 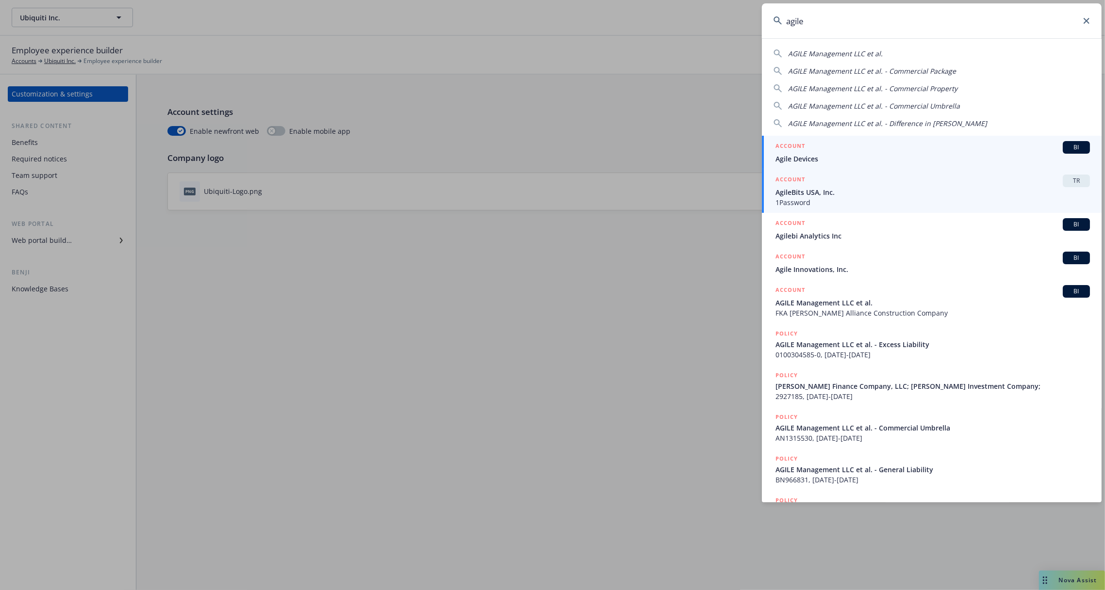 What do you see at coordinates (1076, 181) in the screenshot?
I see `span: TR` at bounding box center [1076, 181].